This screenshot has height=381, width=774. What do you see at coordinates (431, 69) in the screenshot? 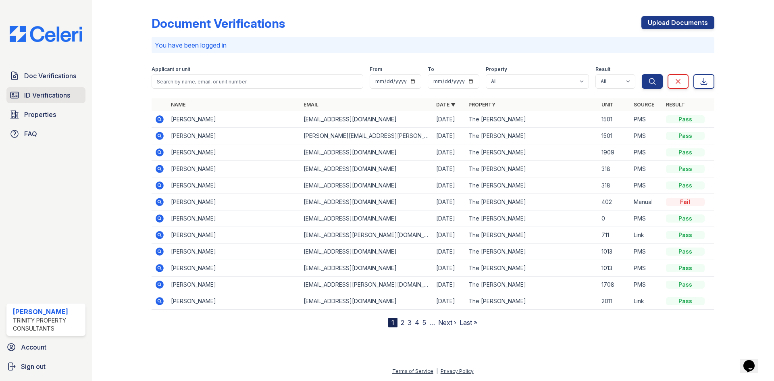
I see `label: To` at bounding box center [431, 69].